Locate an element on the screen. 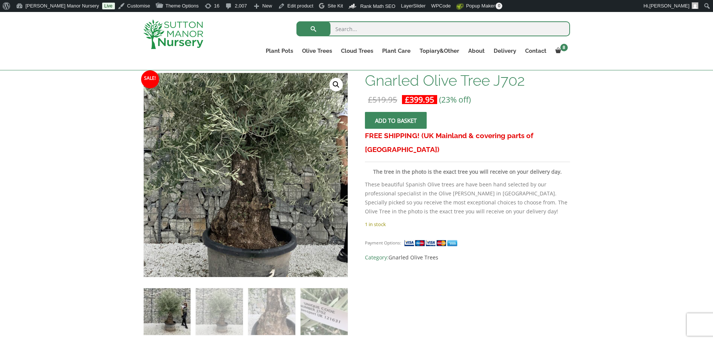 The image size is (713, 341). a: Delivery is located at coordinates (505, 51).